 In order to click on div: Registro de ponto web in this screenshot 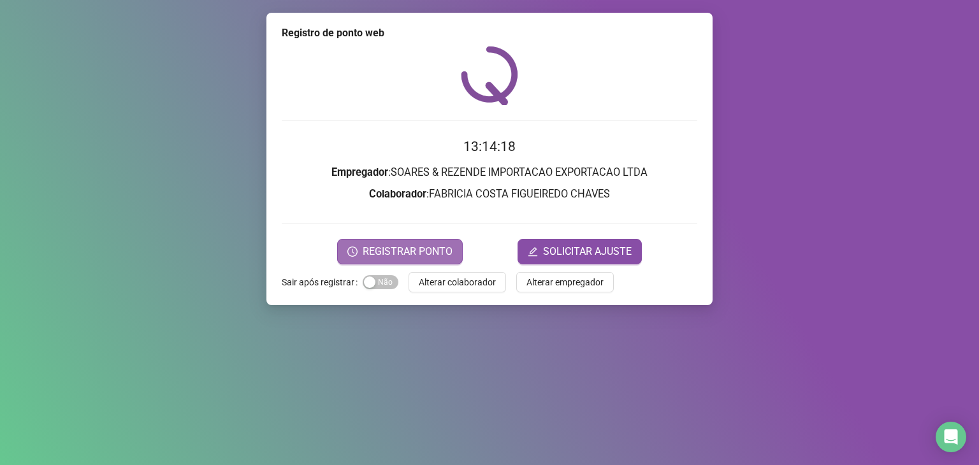, I will do `click(490, 33)`.